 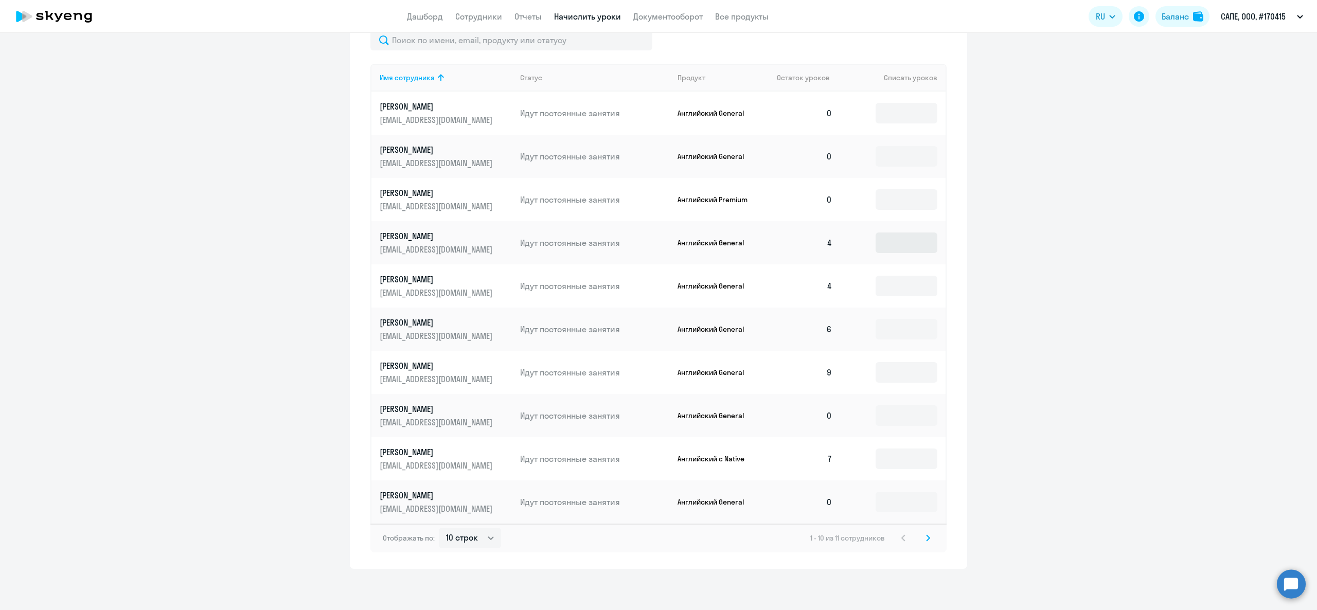 What do you see at coordinates (716, 200) in the screenshot?
I see `p: Английский Premium` at bounding box center [716, 200].